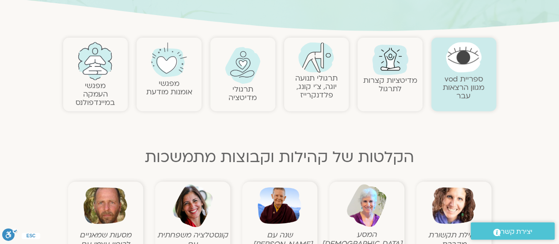 The image size is (559, 244). I want to click on span: יצירת קשר, so click(517, 231).